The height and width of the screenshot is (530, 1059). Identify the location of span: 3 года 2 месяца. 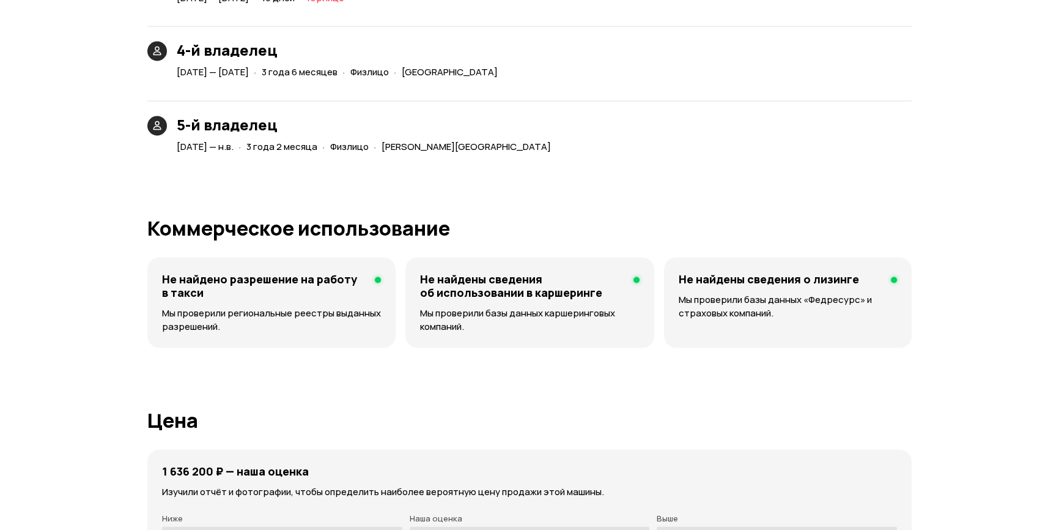
(282, 146).